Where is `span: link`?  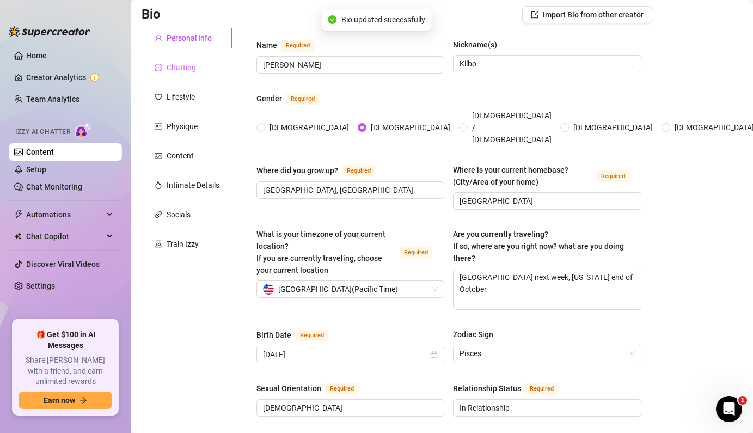
span: link is located at coordinates (158, 214).